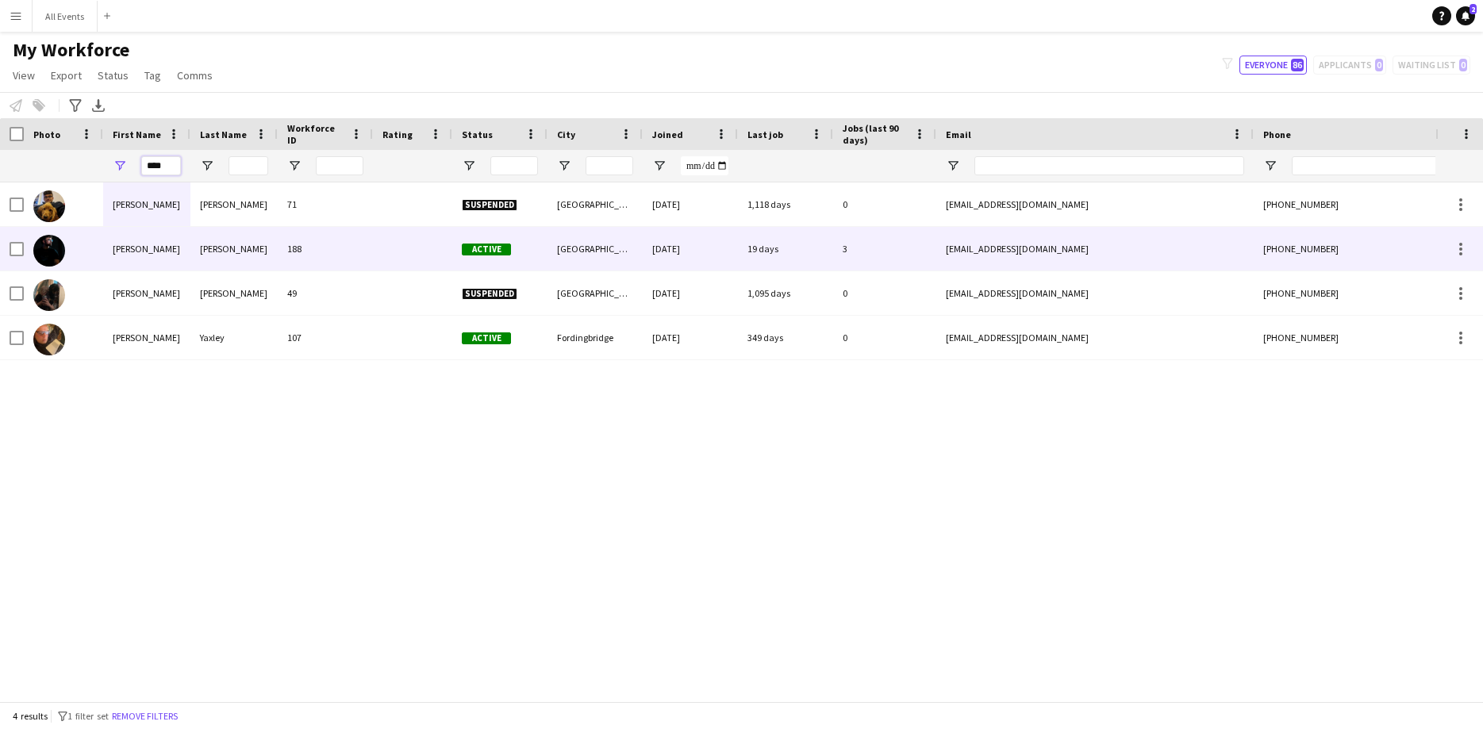 This screenshot has width=1483, height=729. I want to click on span: 2, so click(1473, 9).